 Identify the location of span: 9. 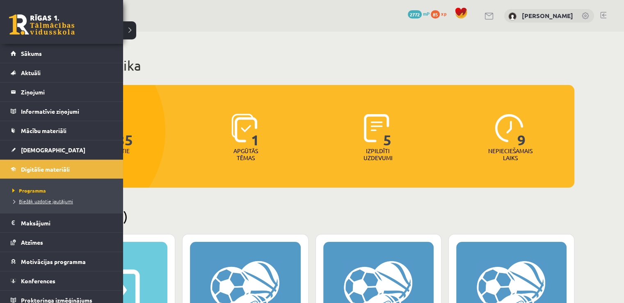
(521, 130).